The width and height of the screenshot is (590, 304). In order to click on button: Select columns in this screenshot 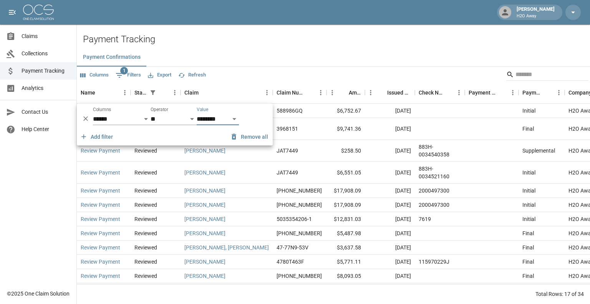, I will do `click(94, 75)`.